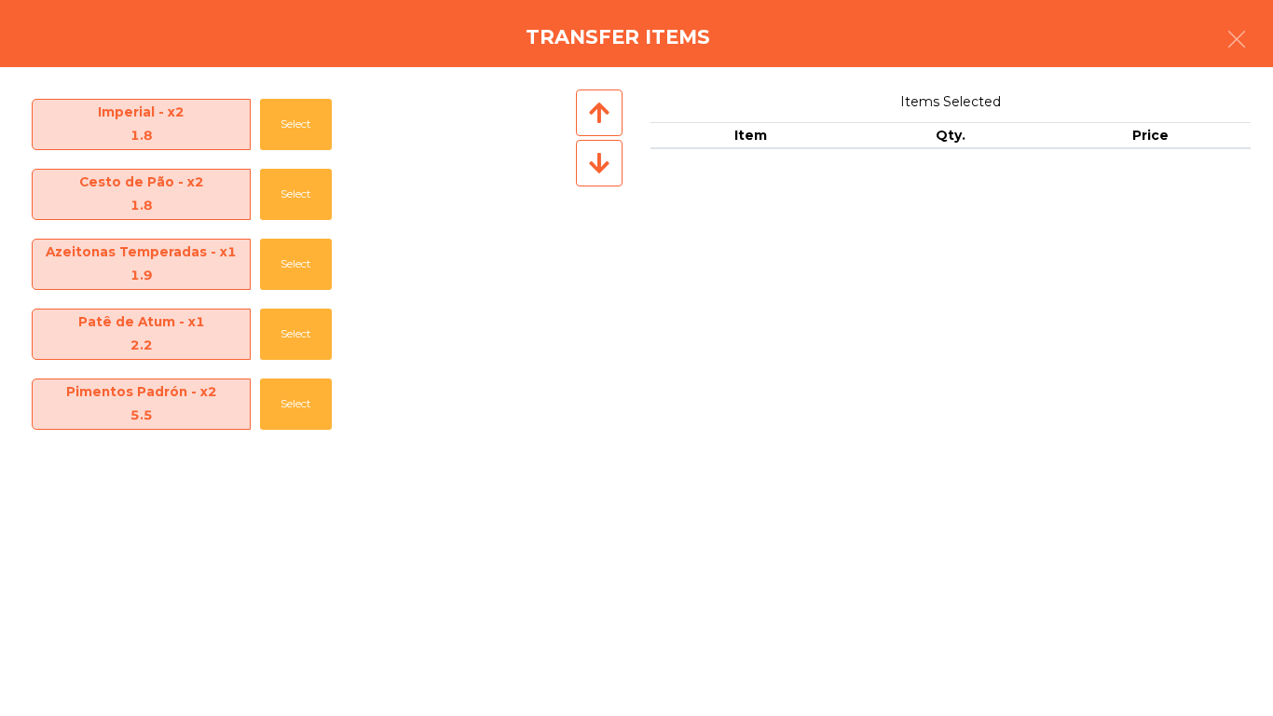  I want to click on span: Cesto de Pão - x2, so click(141, 195).